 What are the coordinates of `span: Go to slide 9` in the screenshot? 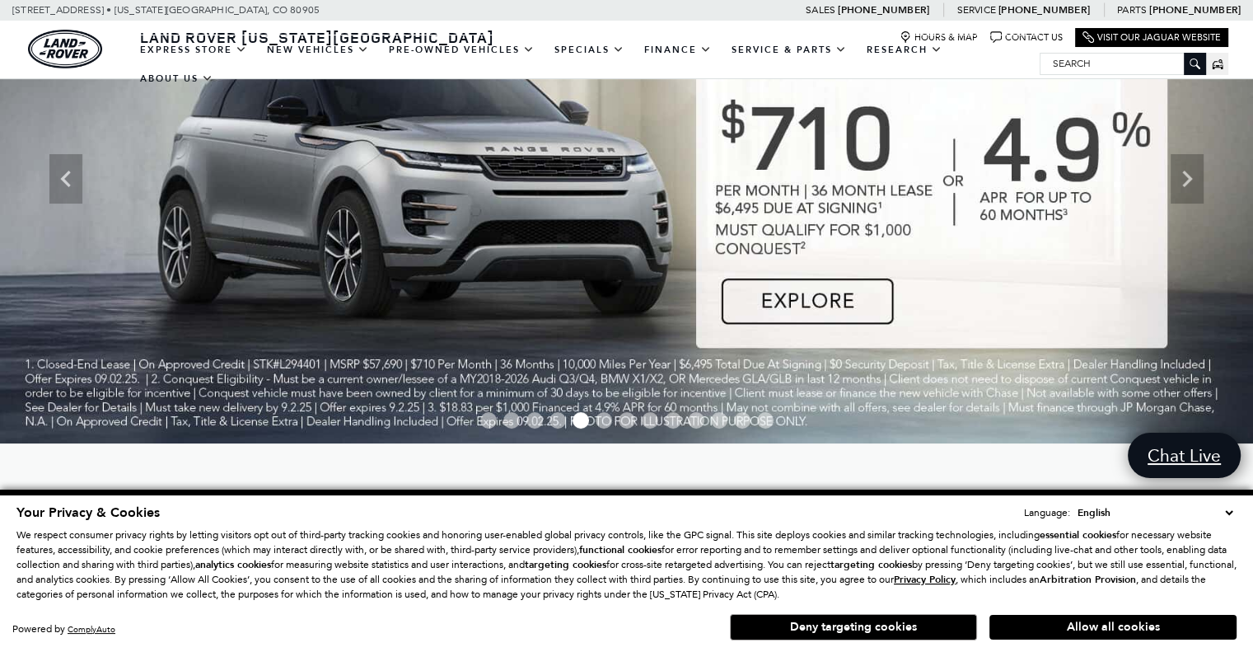 It's located at (673, 420).